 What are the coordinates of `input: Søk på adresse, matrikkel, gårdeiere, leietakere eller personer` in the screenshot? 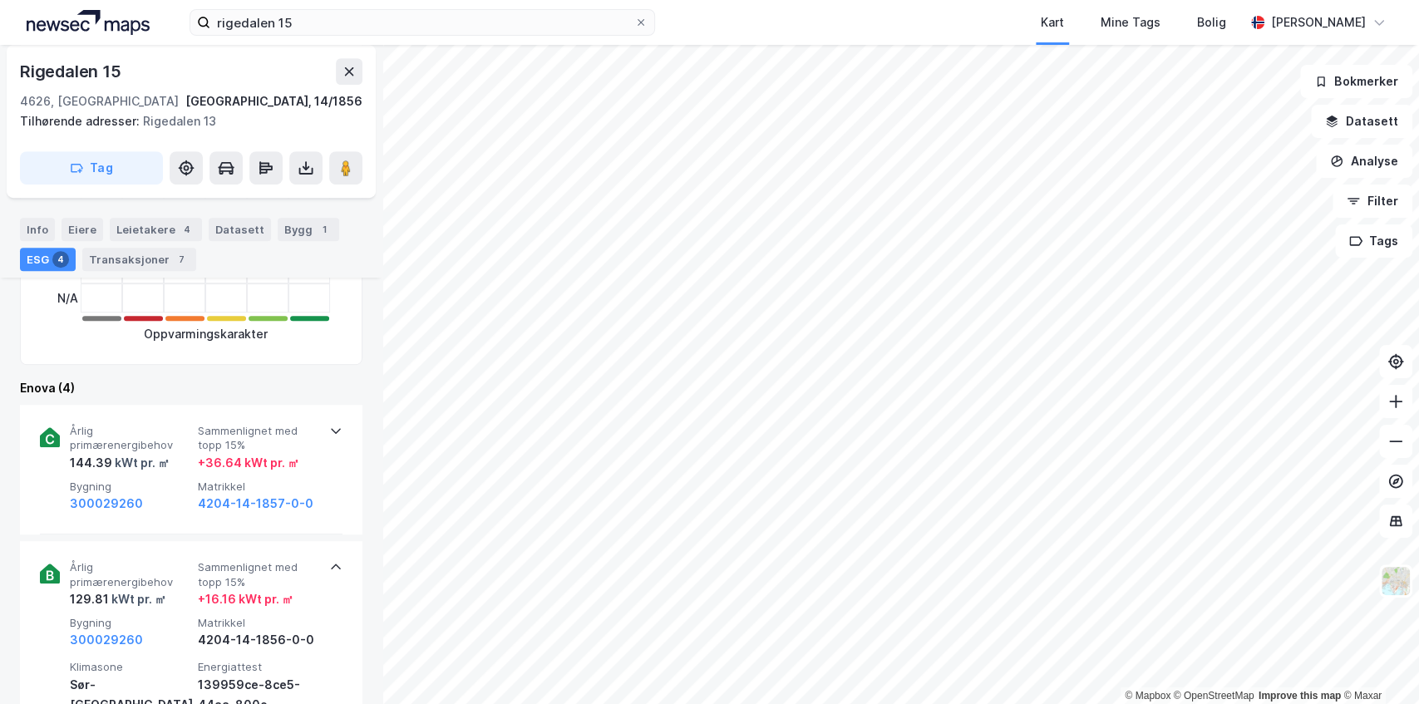 It's located at (422, 22).